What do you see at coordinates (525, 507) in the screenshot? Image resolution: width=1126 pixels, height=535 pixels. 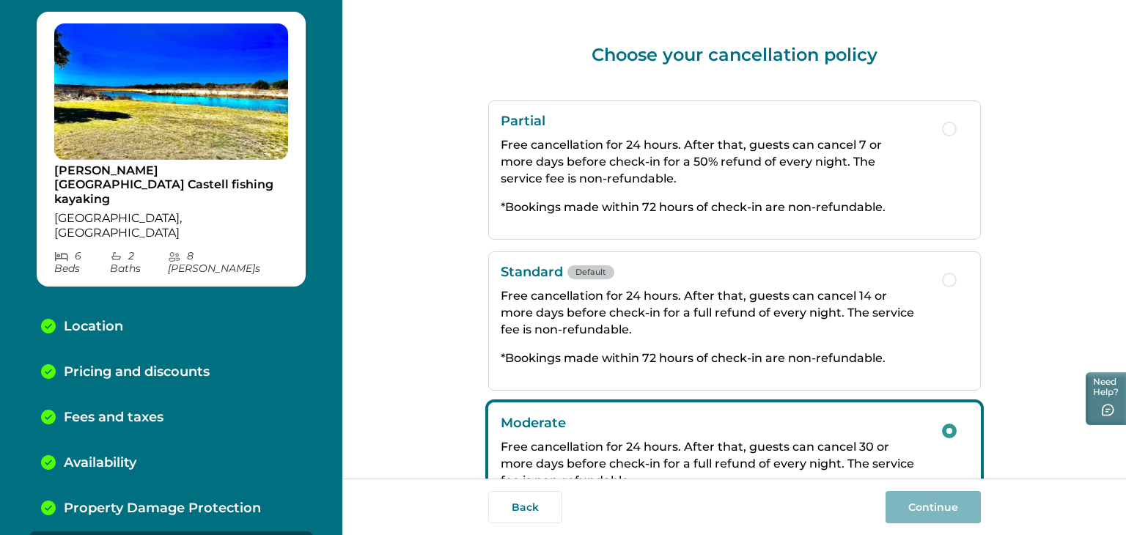 I see `button: Back` at bounding box center [525, 507].